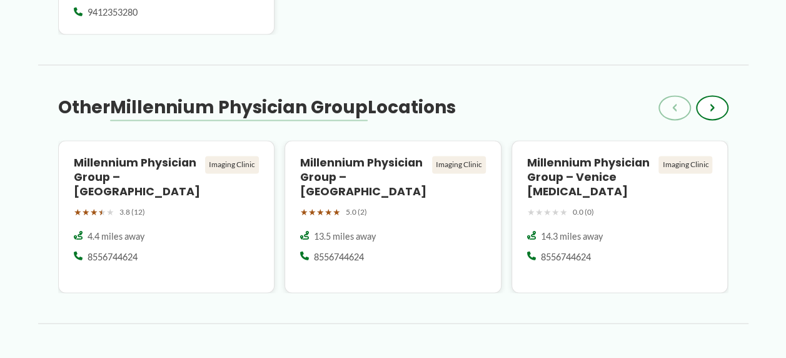 The width and height of the screenshot is (786, 358). What do you see at coordinates (239, 107) in the screenshot?
I see `span: Millennium Physician Group` at bounding box center [239, 107].